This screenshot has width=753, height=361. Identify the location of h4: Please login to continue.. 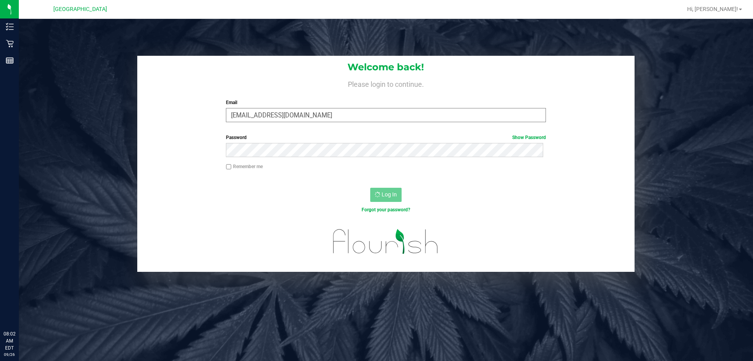
(386, 83).